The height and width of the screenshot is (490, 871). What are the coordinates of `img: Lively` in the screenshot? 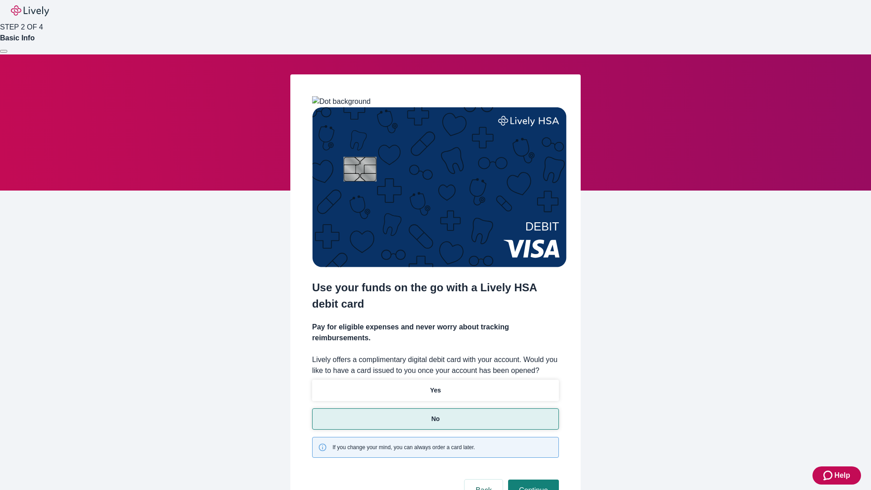 It's located at (30, 11).